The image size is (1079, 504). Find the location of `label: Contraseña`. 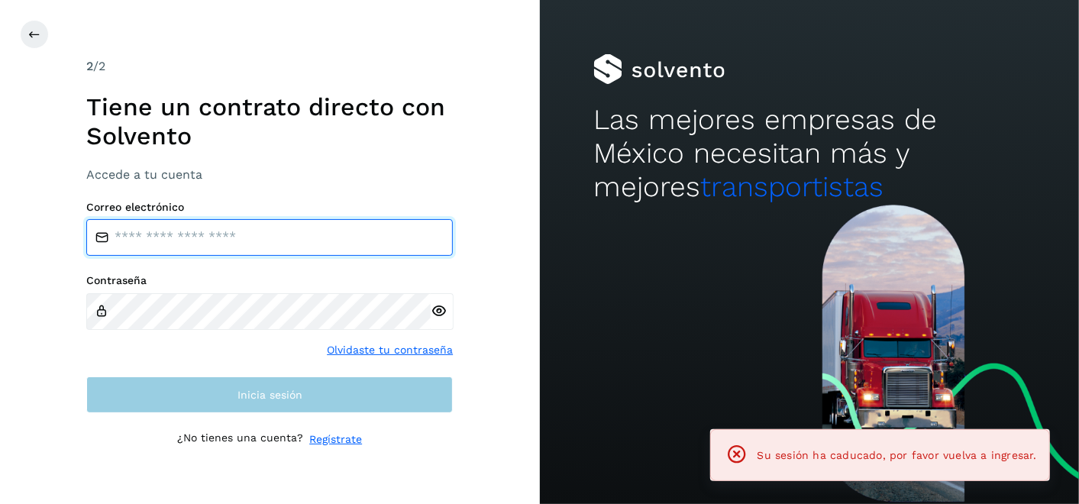

label: Contraseña is located at coordinates (270, 280).